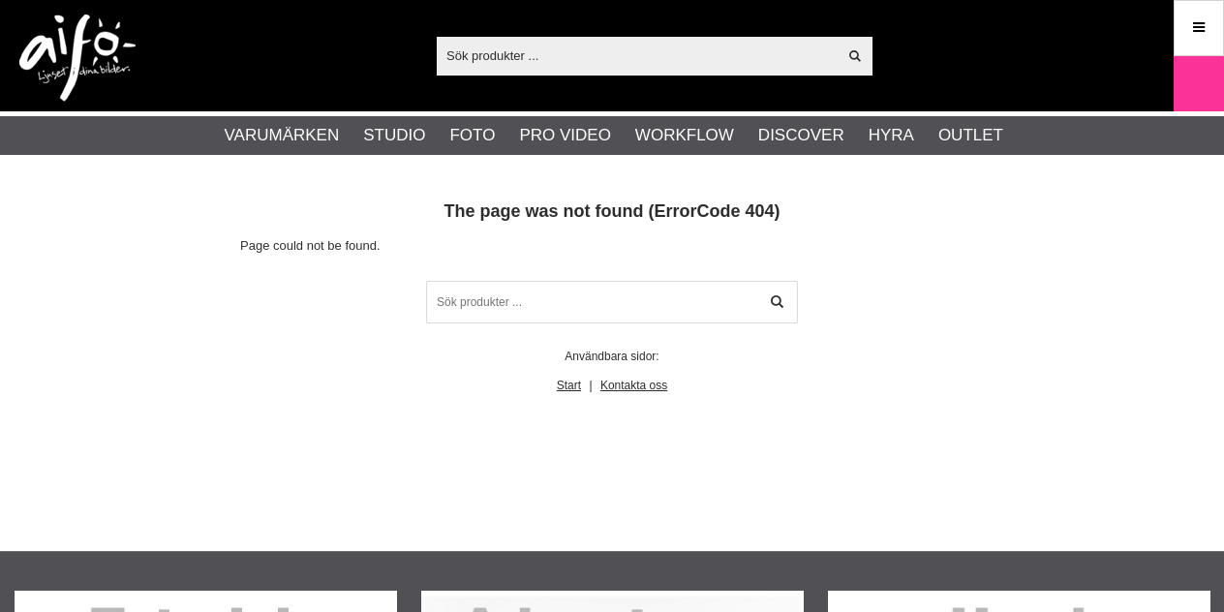  I want to click on a: Outlet, so click(970, 136).